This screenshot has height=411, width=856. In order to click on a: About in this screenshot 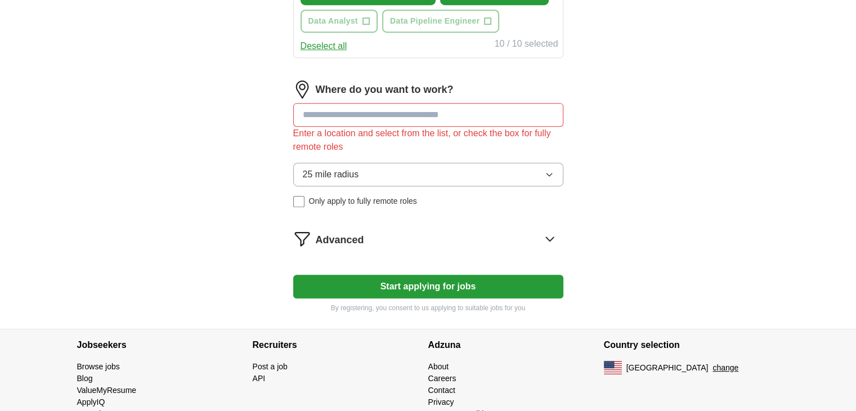, I will do `click(438, 366)`.